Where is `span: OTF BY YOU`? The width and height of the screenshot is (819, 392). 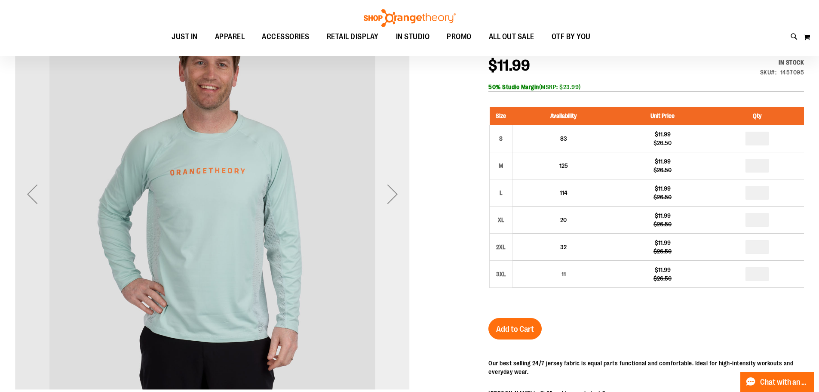 span: OTF BY YOU is located at coordinates (571, 37).